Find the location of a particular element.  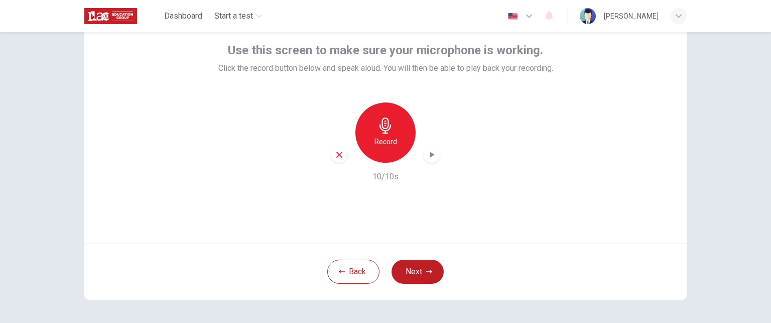

button: Back is located at coordinates (353, 272).